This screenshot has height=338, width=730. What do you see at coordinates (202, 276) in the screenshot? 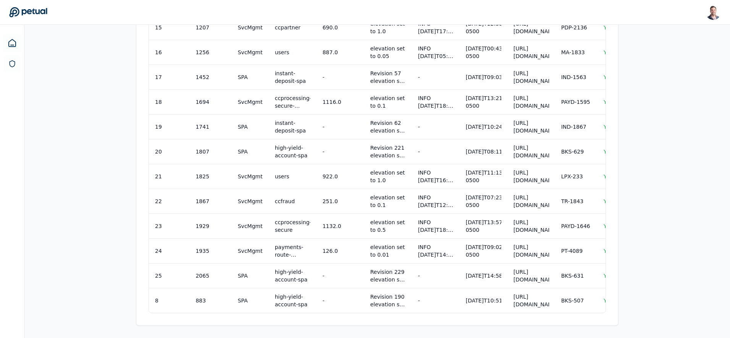
I see `div: 2065` at bounding box center [202, 276].